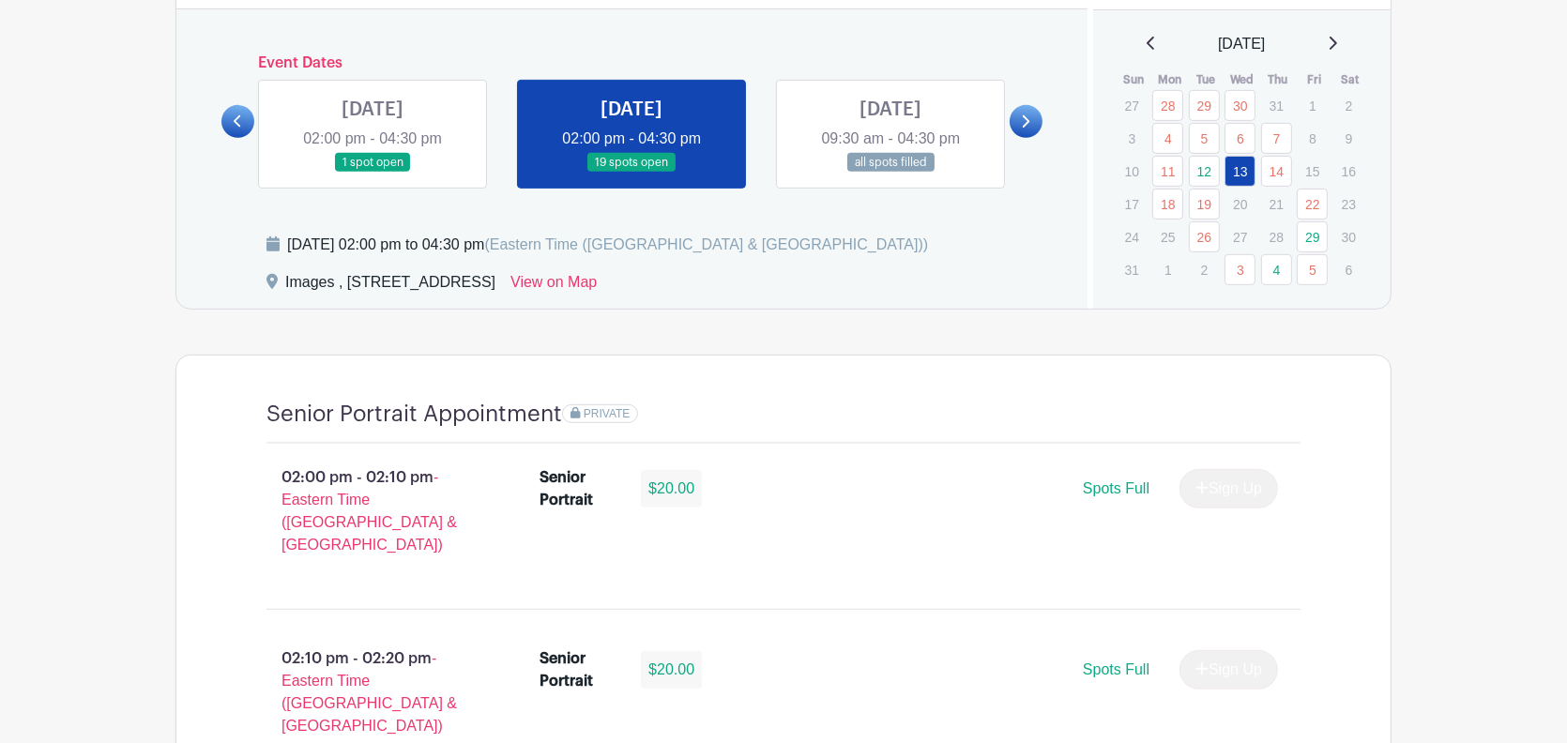 Image resolution: width=1567 pixels, height=743 pixels. What do you see at coordinates (632, 63) in the screenshot?
I see `h6: Event Dates` at bounding box center [632, 63].